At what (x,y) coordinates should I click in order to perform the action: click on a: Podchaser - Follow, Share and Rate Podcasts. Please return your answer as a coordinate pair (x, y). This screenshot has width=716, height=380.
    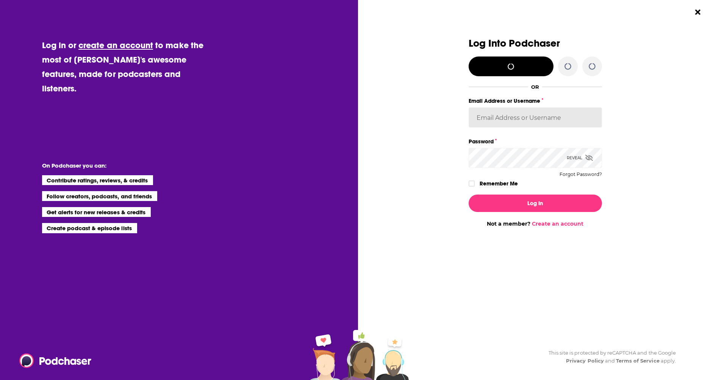
    Looking at the image, I should click on (53, 360).